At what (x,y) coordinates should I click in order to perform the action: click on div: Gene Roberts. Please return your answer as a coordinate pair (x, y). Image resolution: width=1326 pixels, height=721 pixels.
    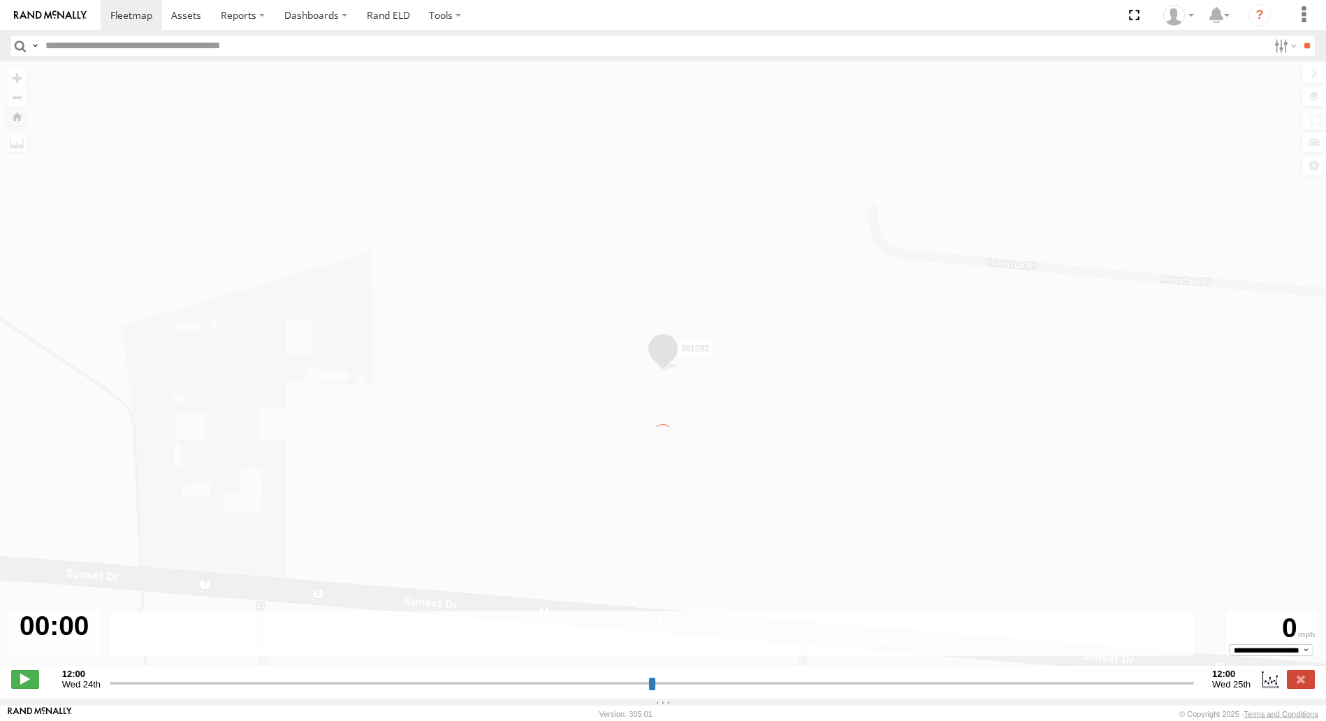
    Looking at the image, I should click on (1178, 15).